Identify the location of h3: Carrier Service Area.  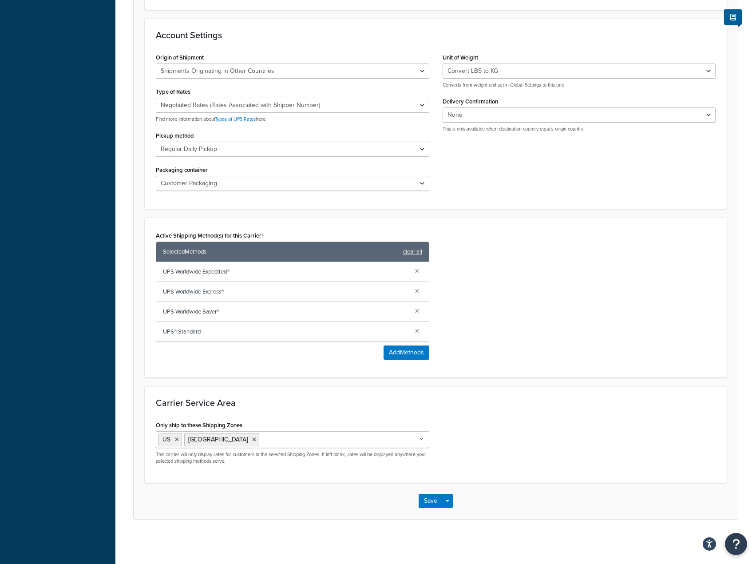
(435, 403).